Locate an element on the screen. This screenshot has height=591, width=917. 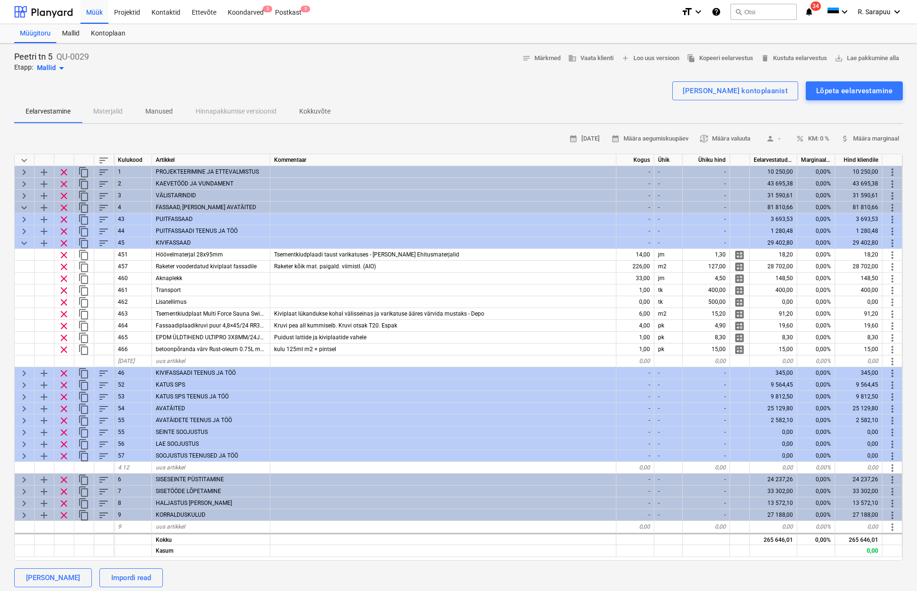
div: tk is located at coordinates (668, 290).